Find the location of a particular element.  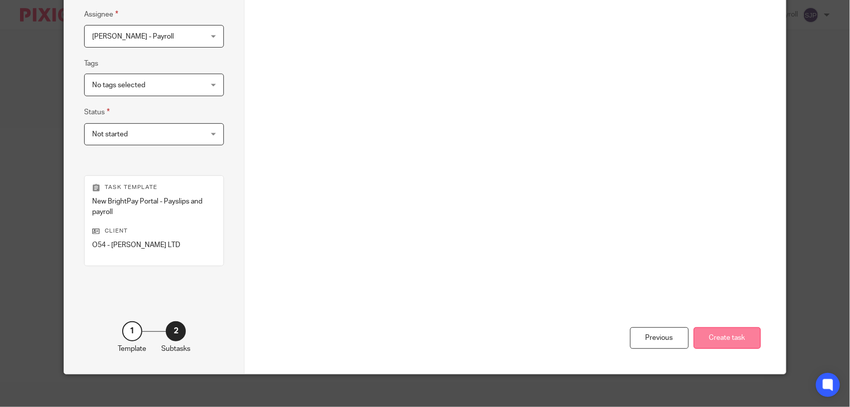

p: Client is located at coordinates (154, 231).